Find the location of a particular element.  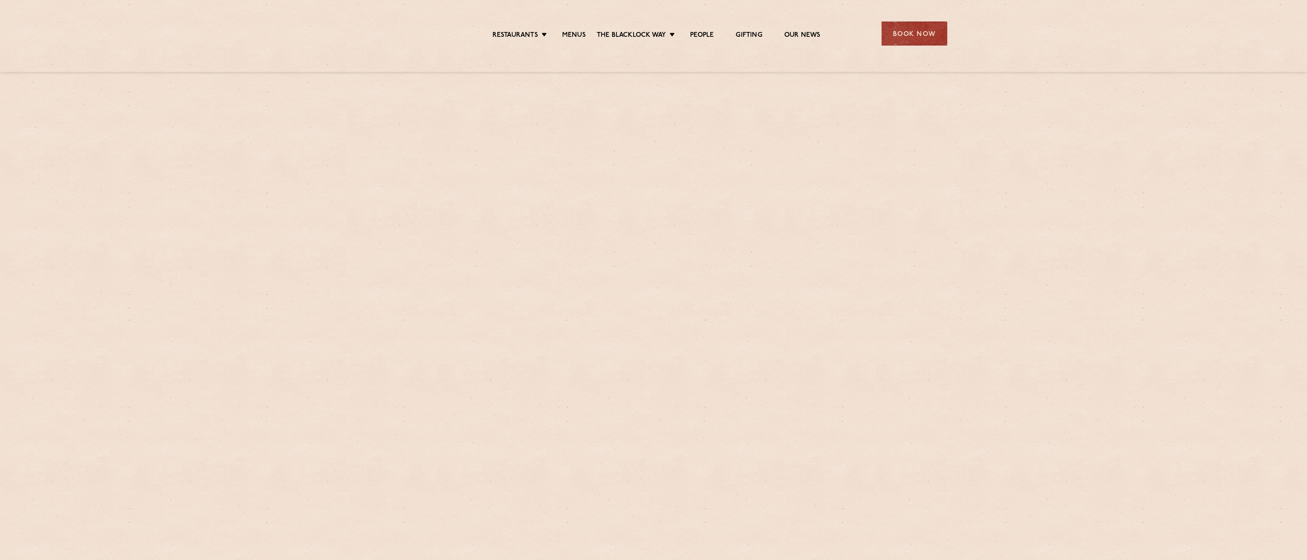

a: Restaurants is located at coordinates (515, 36).